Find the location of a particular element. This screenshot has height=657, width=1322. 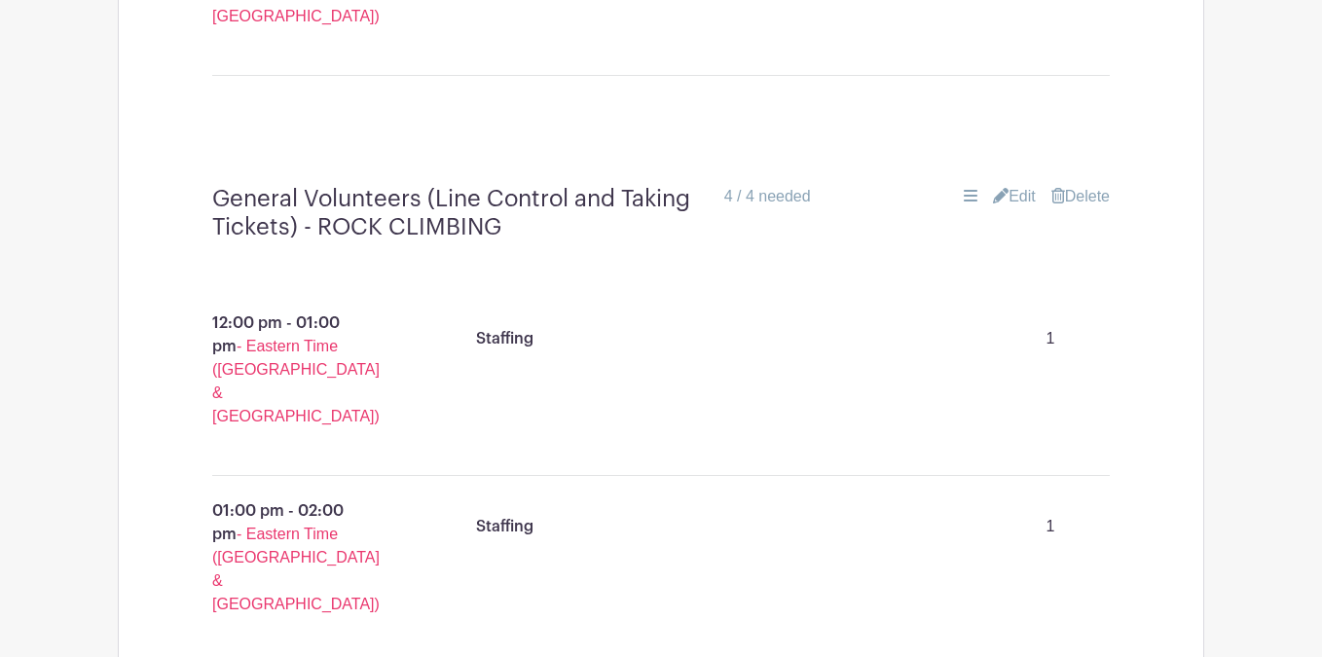

h4: General Volunteers (Line Control and Taking Tickets) - ROCK CLIMBING is located at coordinates (460, 213).